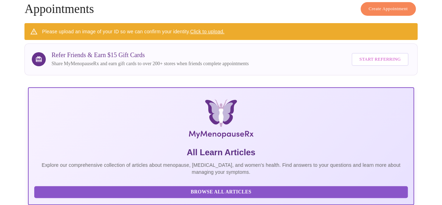 This screenshot has width=442, height=205. Describe the element at coordinates (221, 120) in the screenshot. I see `img: MyMenopauseRx Logo` at that location.